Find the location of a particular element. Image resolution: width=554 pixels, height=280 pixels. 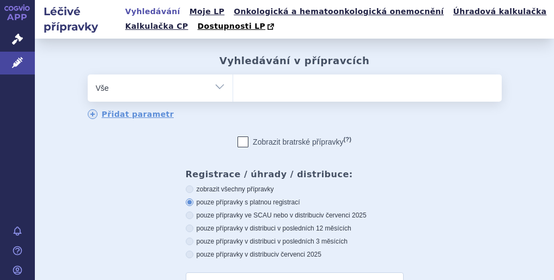

a: Přidat parametr is located at coordinates (131, 114).